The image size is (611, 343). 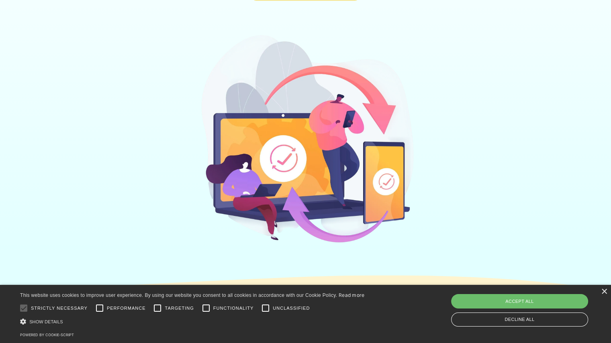 What do you see at coordinates (59, 308) in the screenshot?
I see `span: Strictly necessary` at bounding box center [59, 308].